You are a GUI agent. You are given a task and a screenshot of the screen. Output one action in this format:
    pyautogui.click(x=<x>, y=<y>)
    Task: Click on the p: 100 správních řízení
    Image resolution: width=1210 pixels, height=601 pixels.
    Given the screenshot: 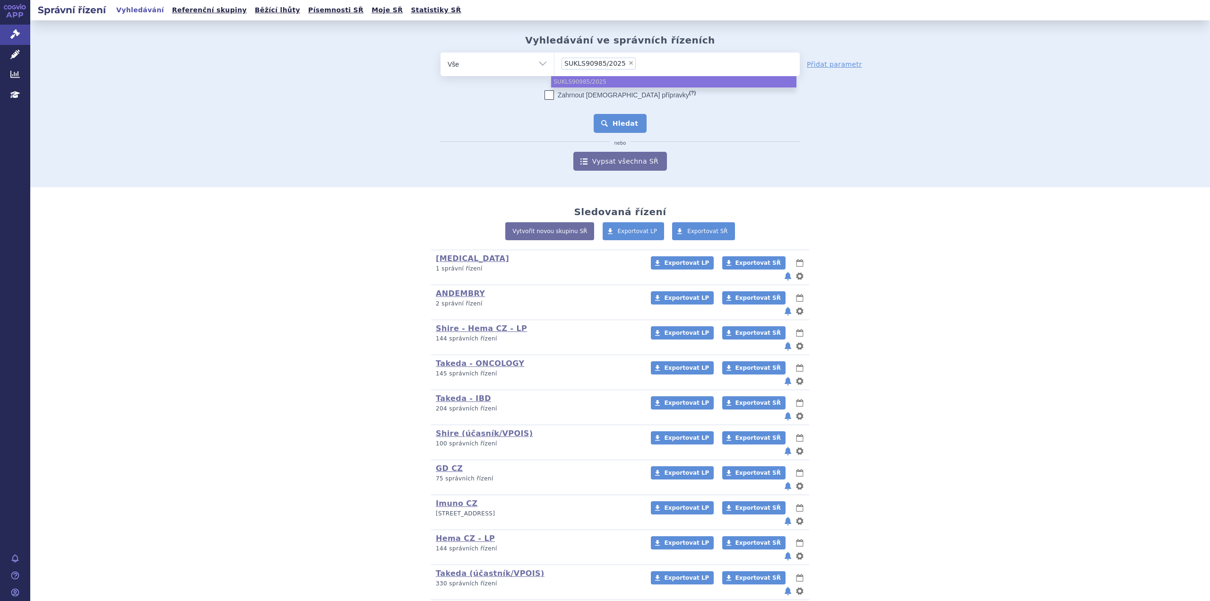 What is the action you would take?
    pyautogui.click(x=537, y=443)
    